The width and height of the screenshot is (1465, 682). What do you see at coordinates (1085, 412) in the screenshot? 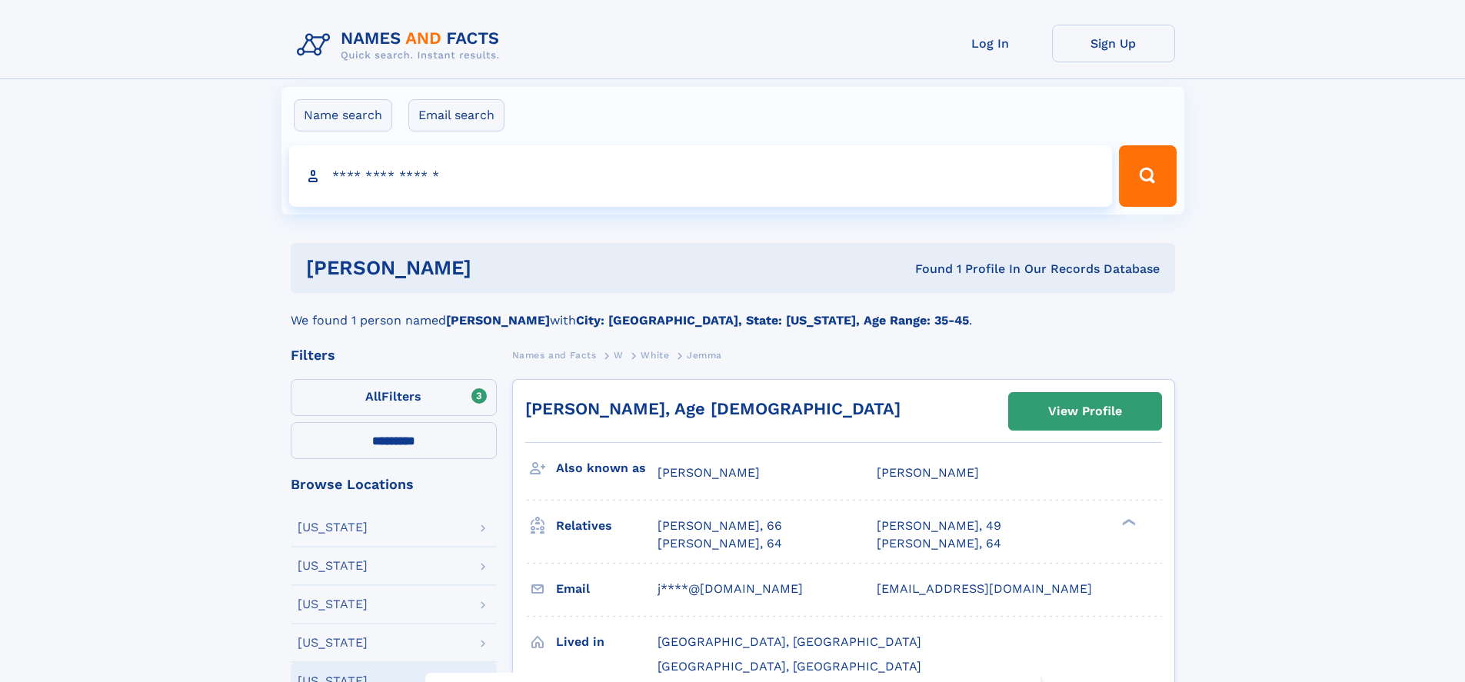
I see `a: View Profile` at bounding box center [1085, 412].